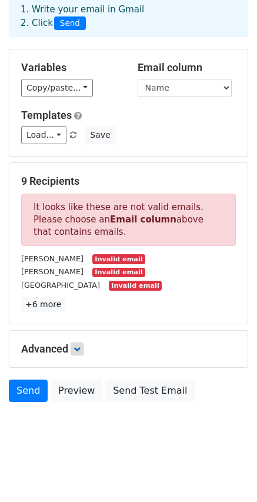  I want to click on p: It looks like these are not valid emails. Please choose an above that contains emails., so click(128, 219).